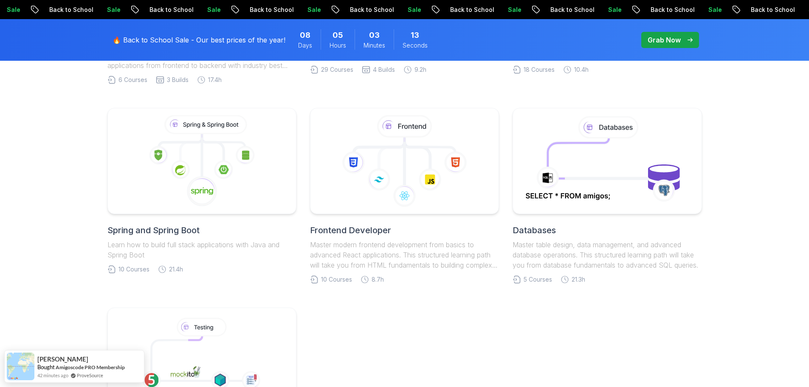  What do you see at coordinates (202, 230) in the screenshot?
I see `h2: Spring and Spring Boot` at bounding box center [202, 230].